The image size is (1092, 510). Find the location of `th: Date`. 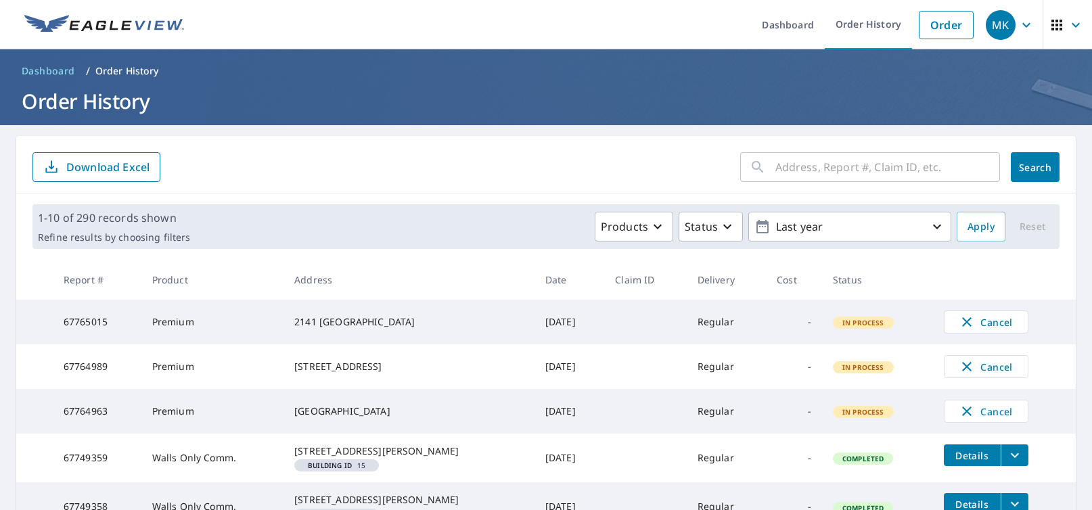

th: Date is located at coordinates (570, 279).